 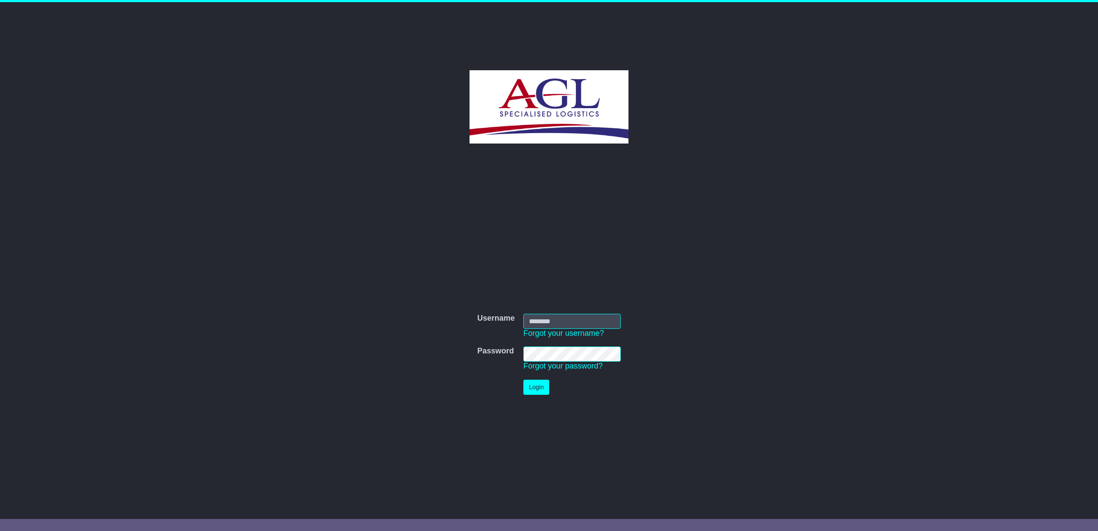 What do you see at coordinates (563, 366) in the screenshot?
I see `a: Forgot your password?` at bounding box center [563, 366].